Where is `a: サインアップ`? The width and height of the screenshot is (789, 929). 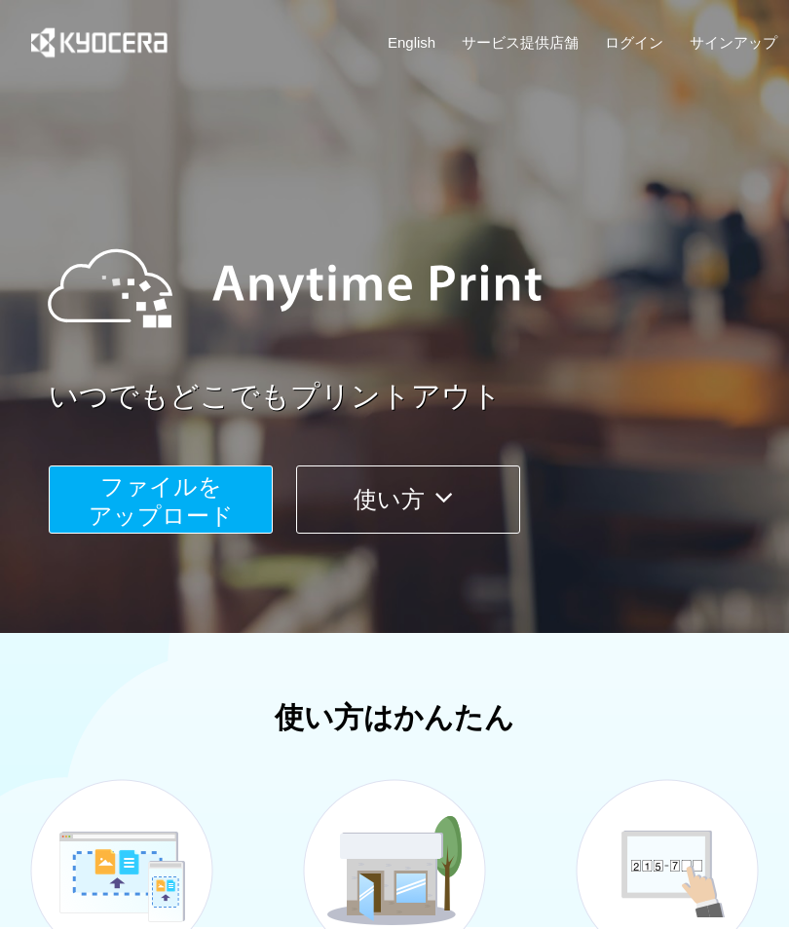
a: サインアップ is located at coordinates (734, 42).